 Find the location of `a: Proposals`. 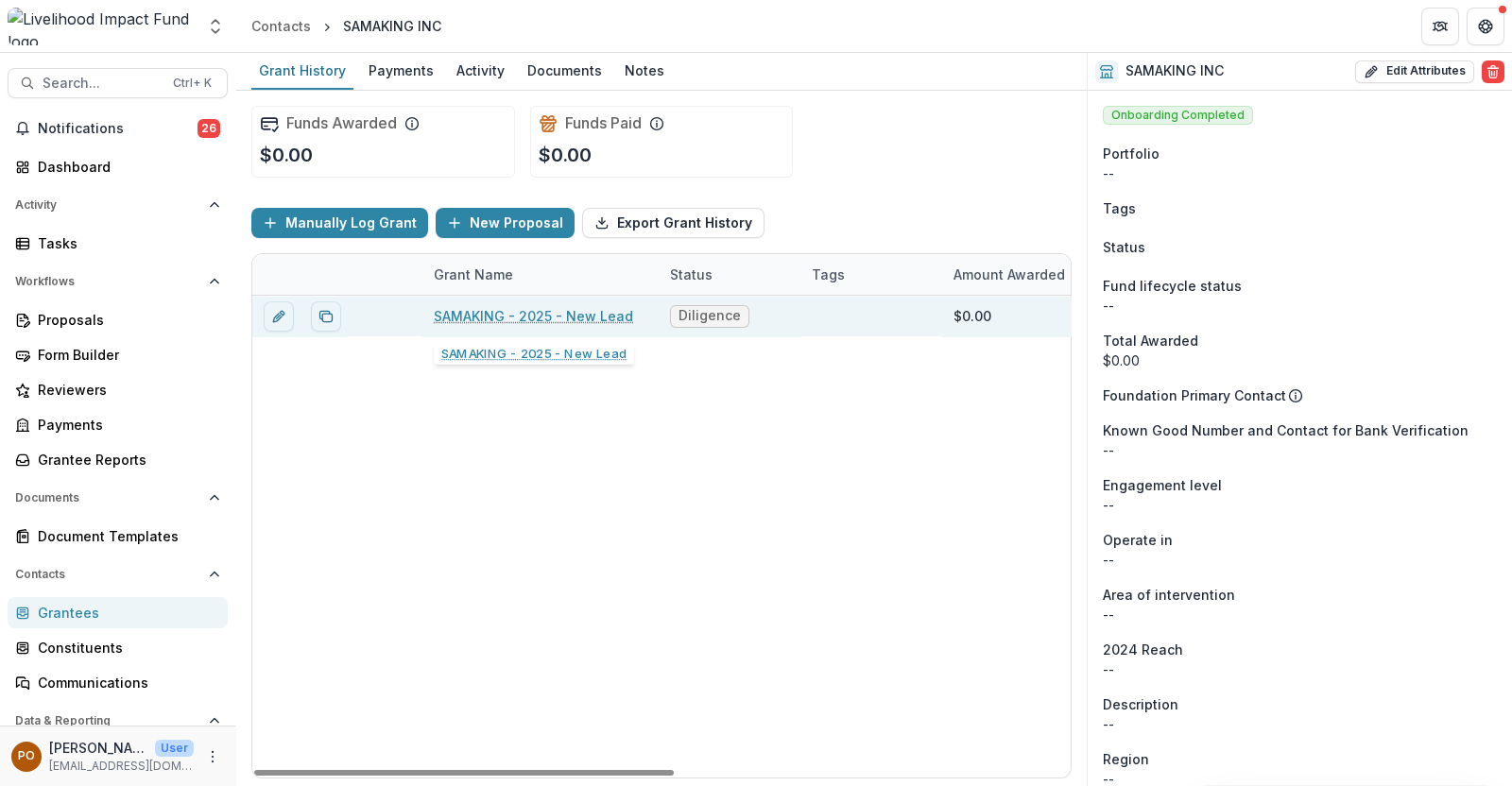

a: Proposals is located at coordinates (117, 320).